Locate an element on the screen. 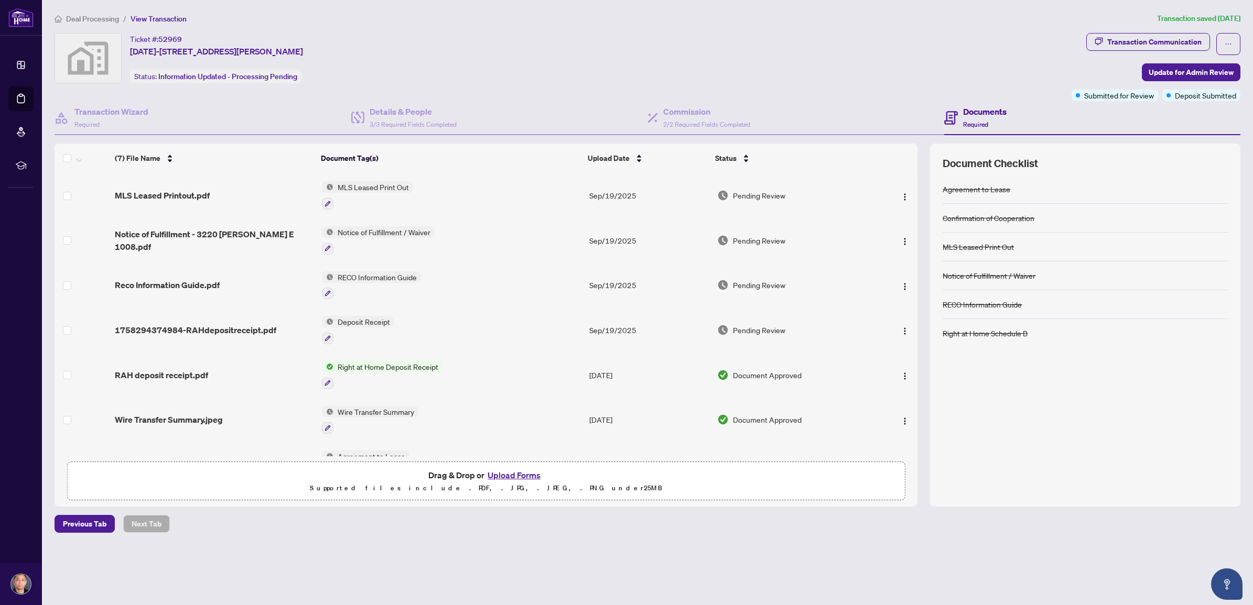  span: Previous Tab is located at coordinates (84, 524).